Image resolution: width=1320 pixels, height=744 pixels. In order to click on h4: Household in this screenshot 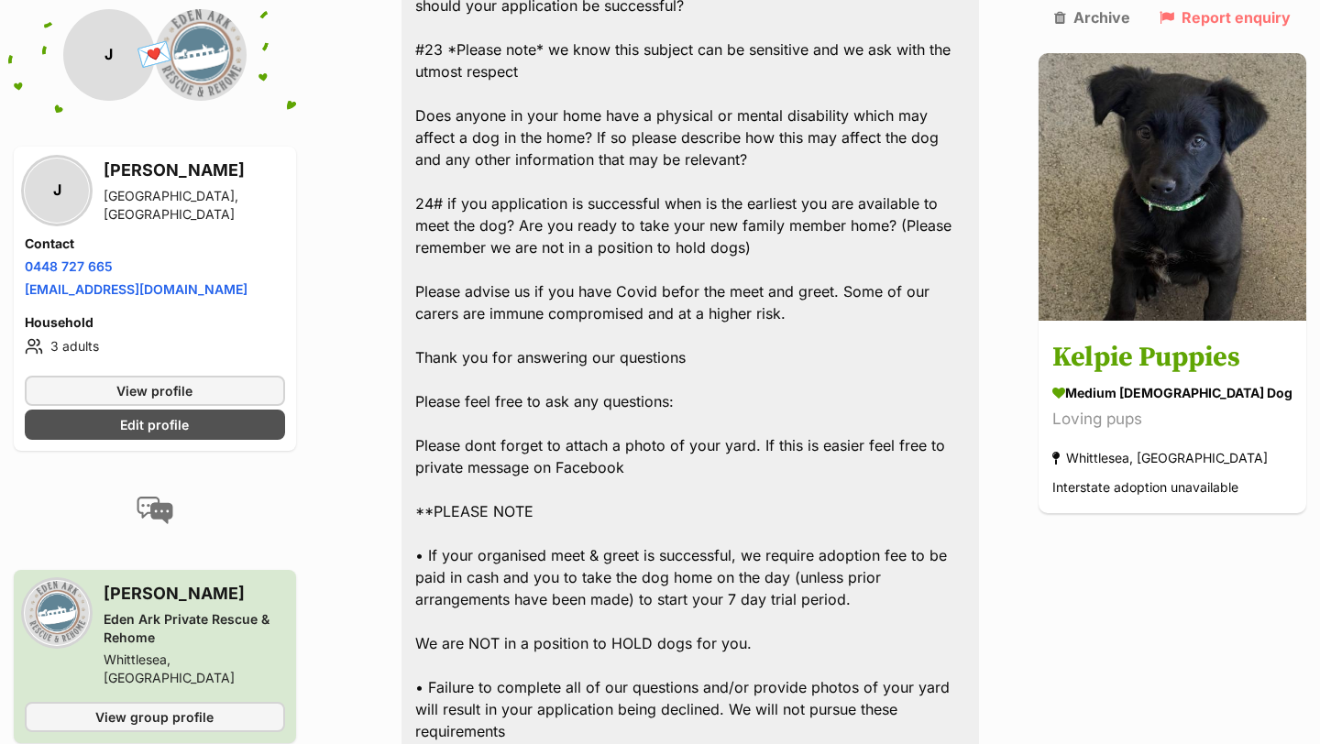, I will do `click(155, 323)`.